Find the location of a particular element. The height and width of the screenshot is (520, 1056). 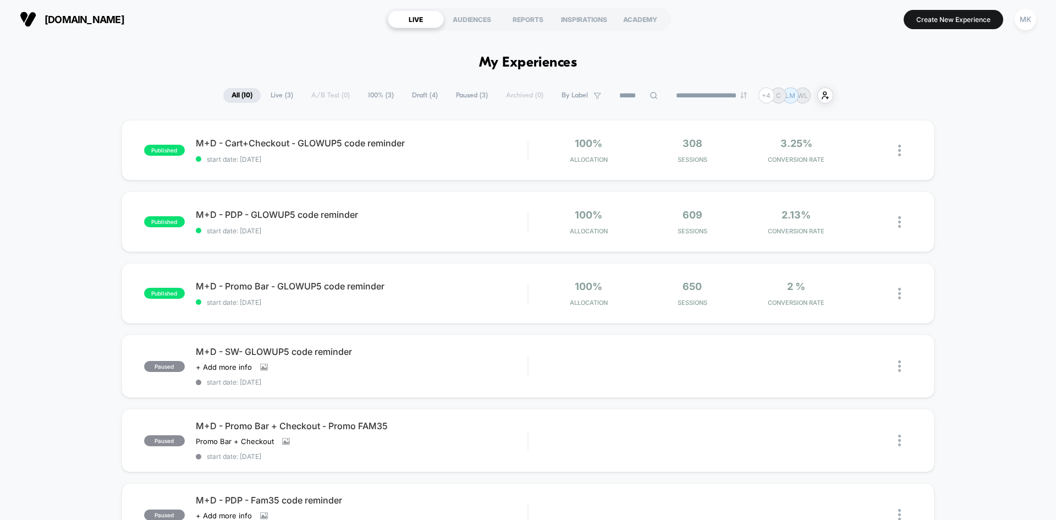

p: WL is located at coordinates (802, 95).